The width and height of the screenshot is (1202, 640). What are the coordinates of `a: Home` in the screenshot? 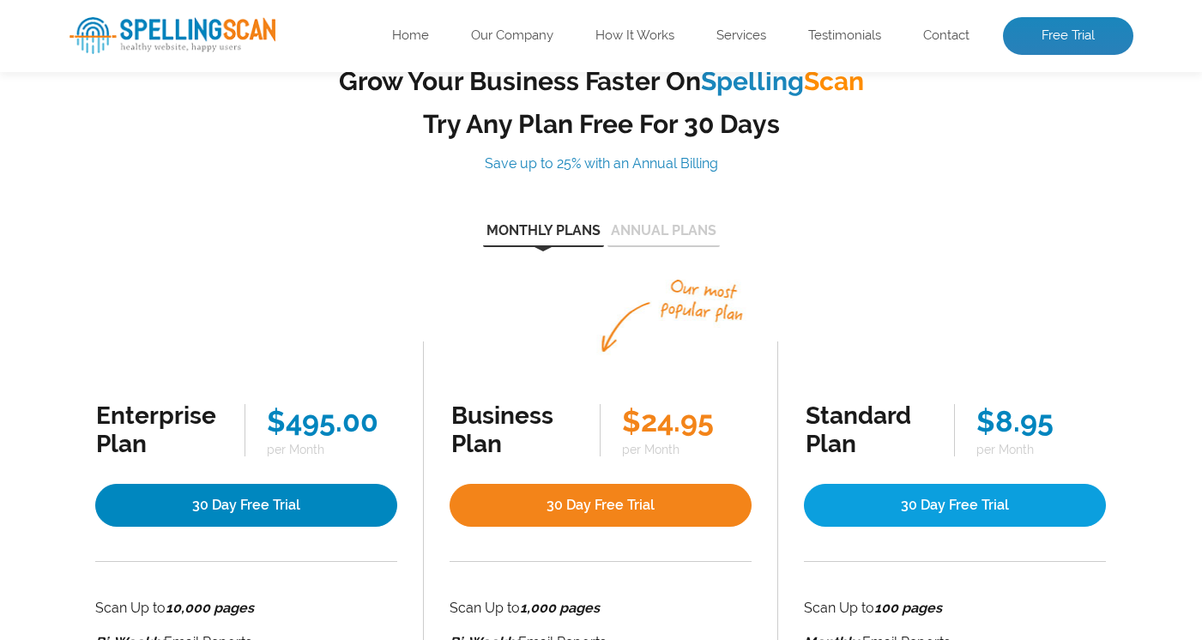 It's located at (410, 36).